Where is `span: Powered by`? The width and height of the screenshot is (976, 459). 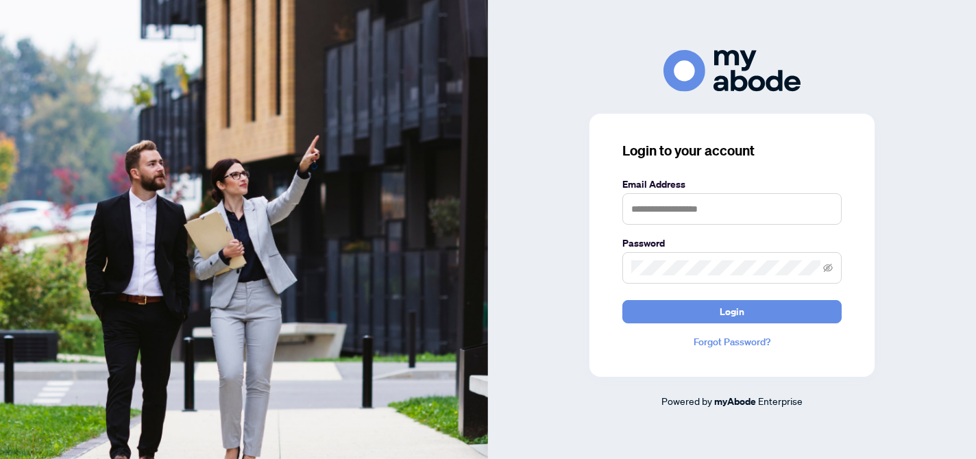
span: Powered by is located at coordinates (687, 401).